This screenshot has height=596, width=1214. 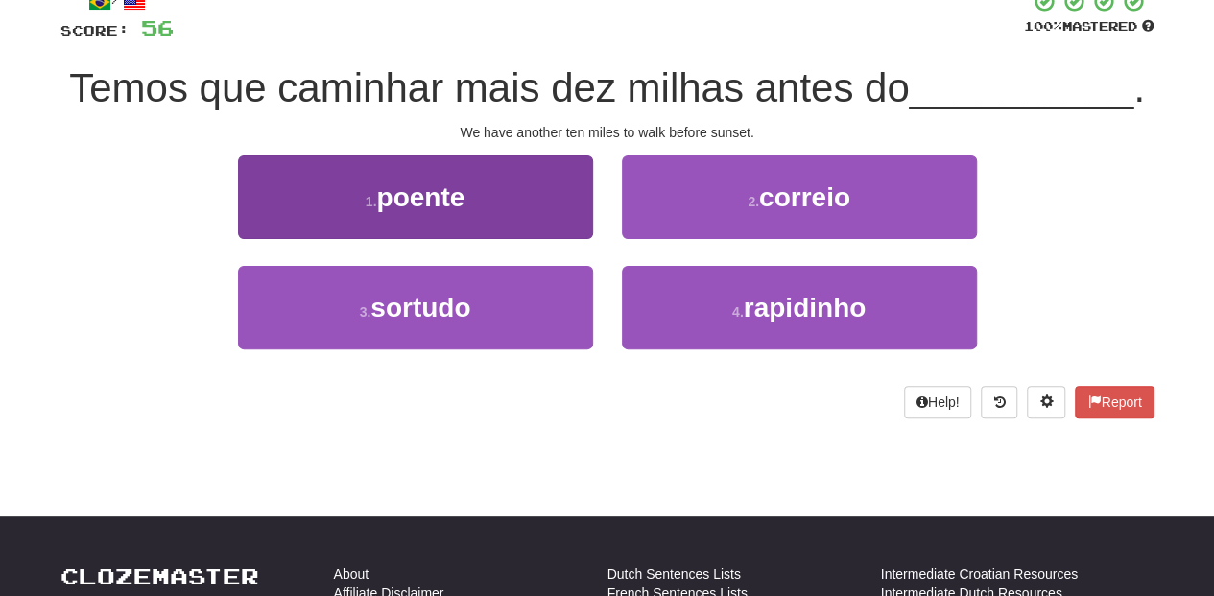 What do you see at coordinates (804, 197) in the screenshot?
I see `span: correio` at bounding box center [804, 197].